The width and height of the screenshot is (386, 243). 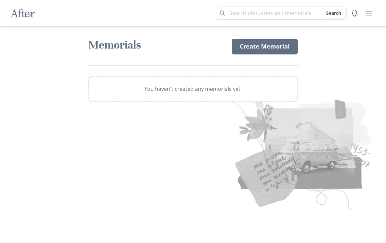 What do you see at coordinates (156, 45) in the screenshot?
I see `h1: Memorials` at bounding box center [156, 45].